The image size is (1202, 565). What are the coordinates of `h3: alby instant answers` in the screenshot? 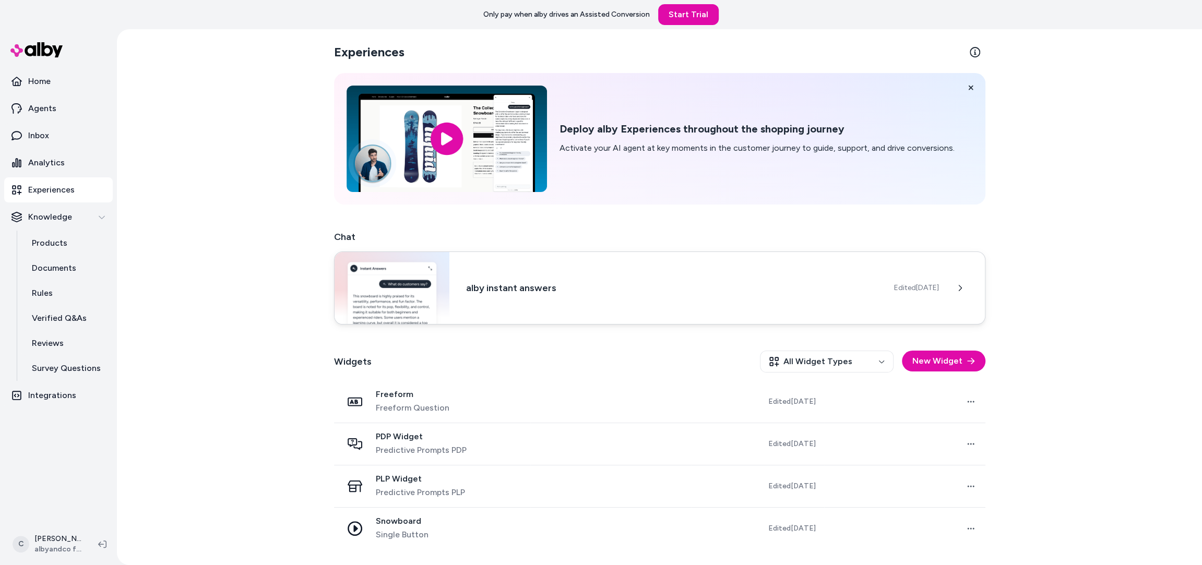 It's located at (671, 288).